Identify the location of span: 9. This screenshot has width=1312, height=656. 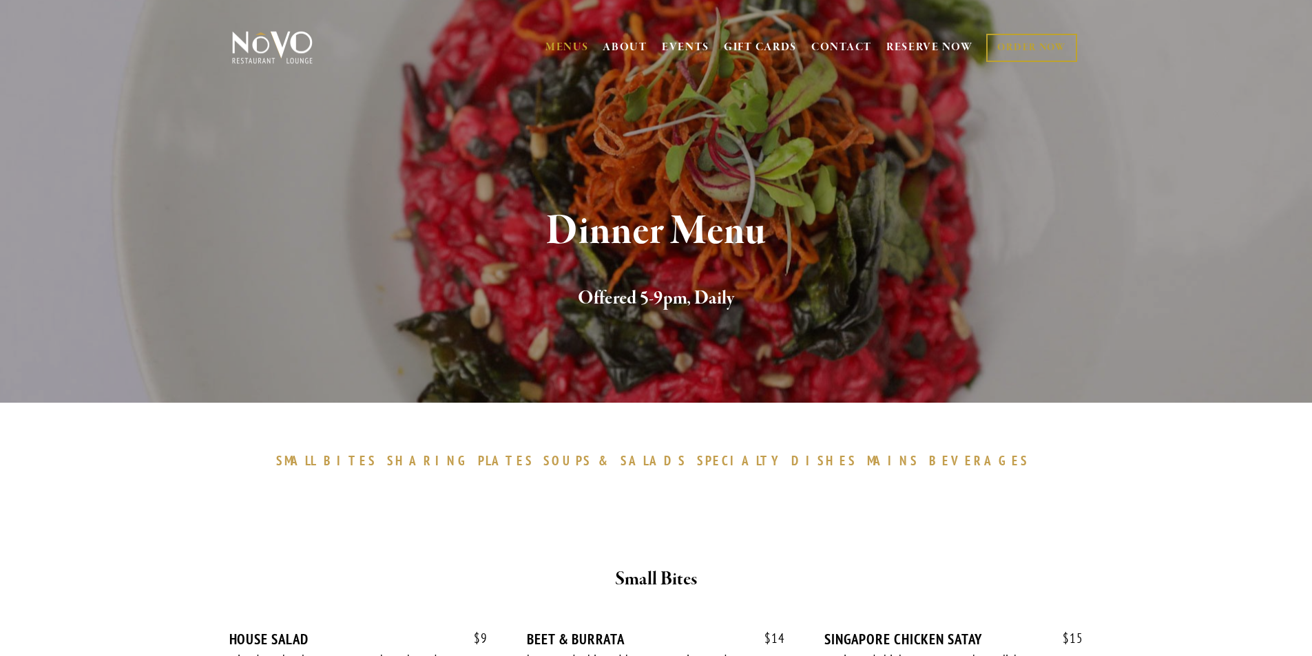
(474, 638).